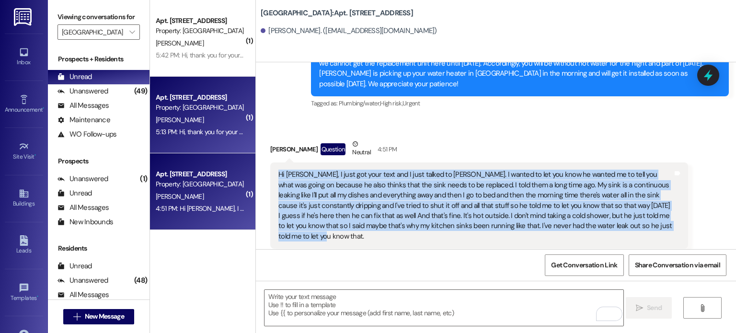 The height and width of the screenshot is (333, 736). I want to click on span: Urgent, so click(411, 103).